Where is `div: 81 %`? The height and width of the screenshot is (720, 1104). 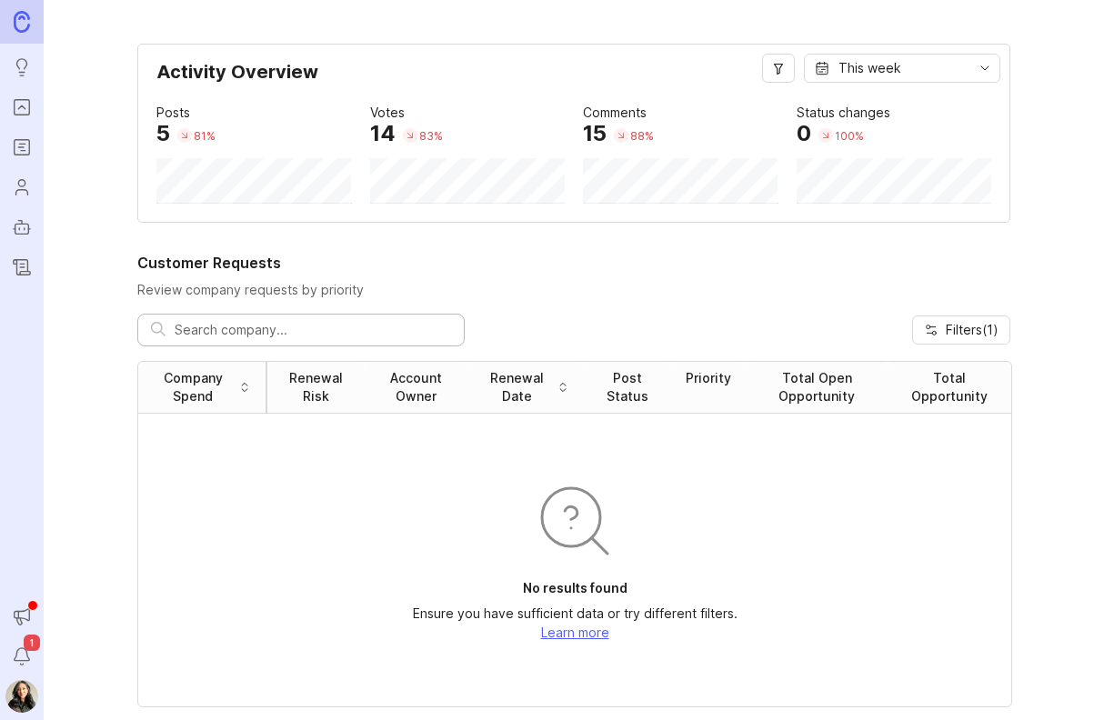
div: 81 % is located at coordinates (205, 135).